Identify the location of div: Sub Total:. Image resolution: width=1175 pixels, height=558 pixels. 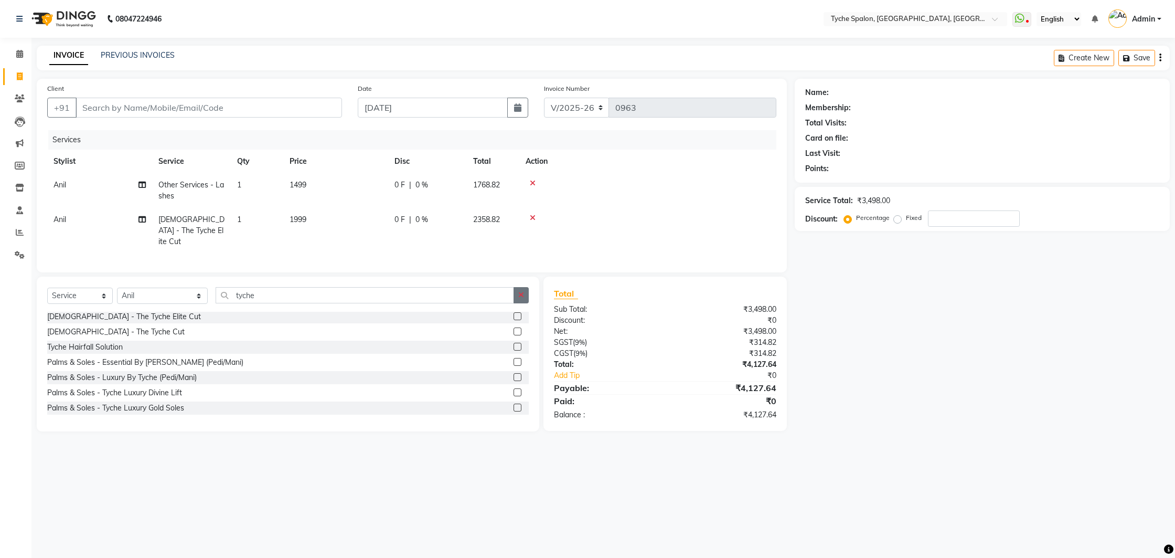
(605, 309).